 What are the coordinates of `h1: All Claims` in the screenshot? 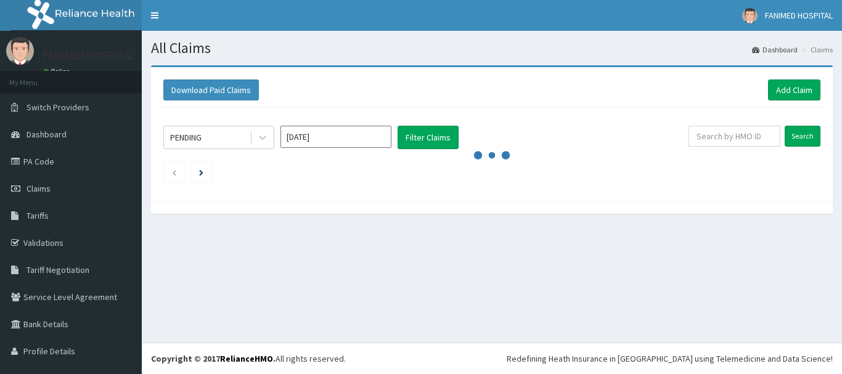 It's located at (492, 48).